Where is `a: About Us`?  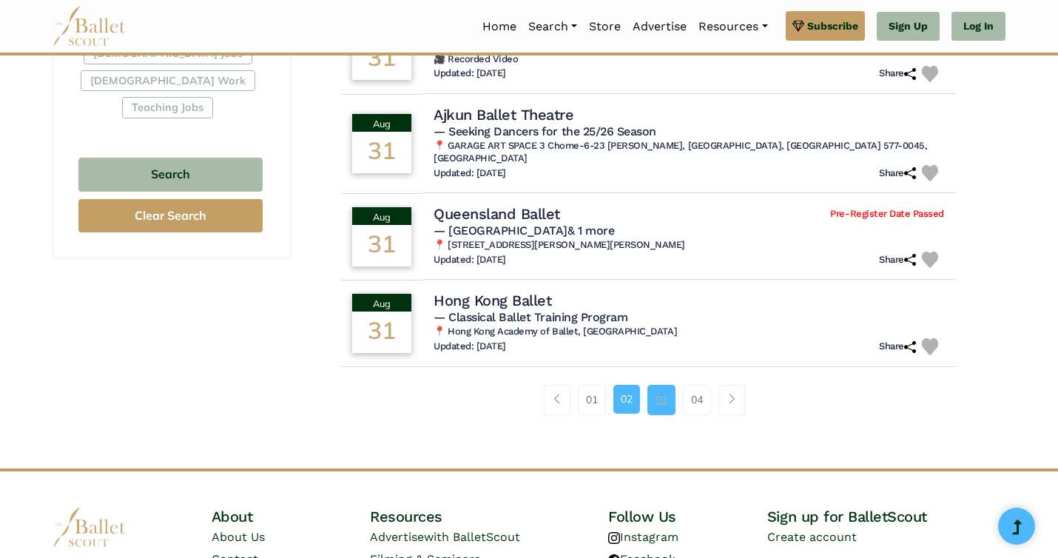 a: About Us is located at coordinates (238, 536).